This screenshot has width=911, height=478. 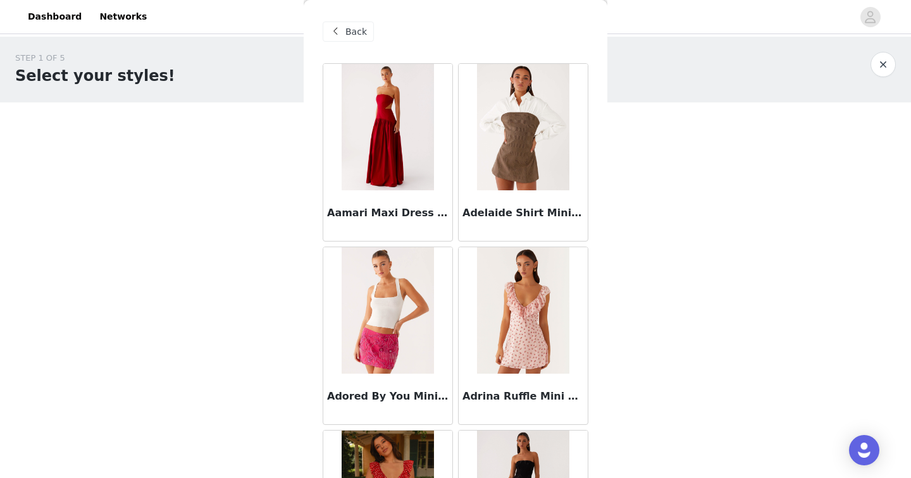 I want to click on a: Dashboard, so click(x=54, y=16).